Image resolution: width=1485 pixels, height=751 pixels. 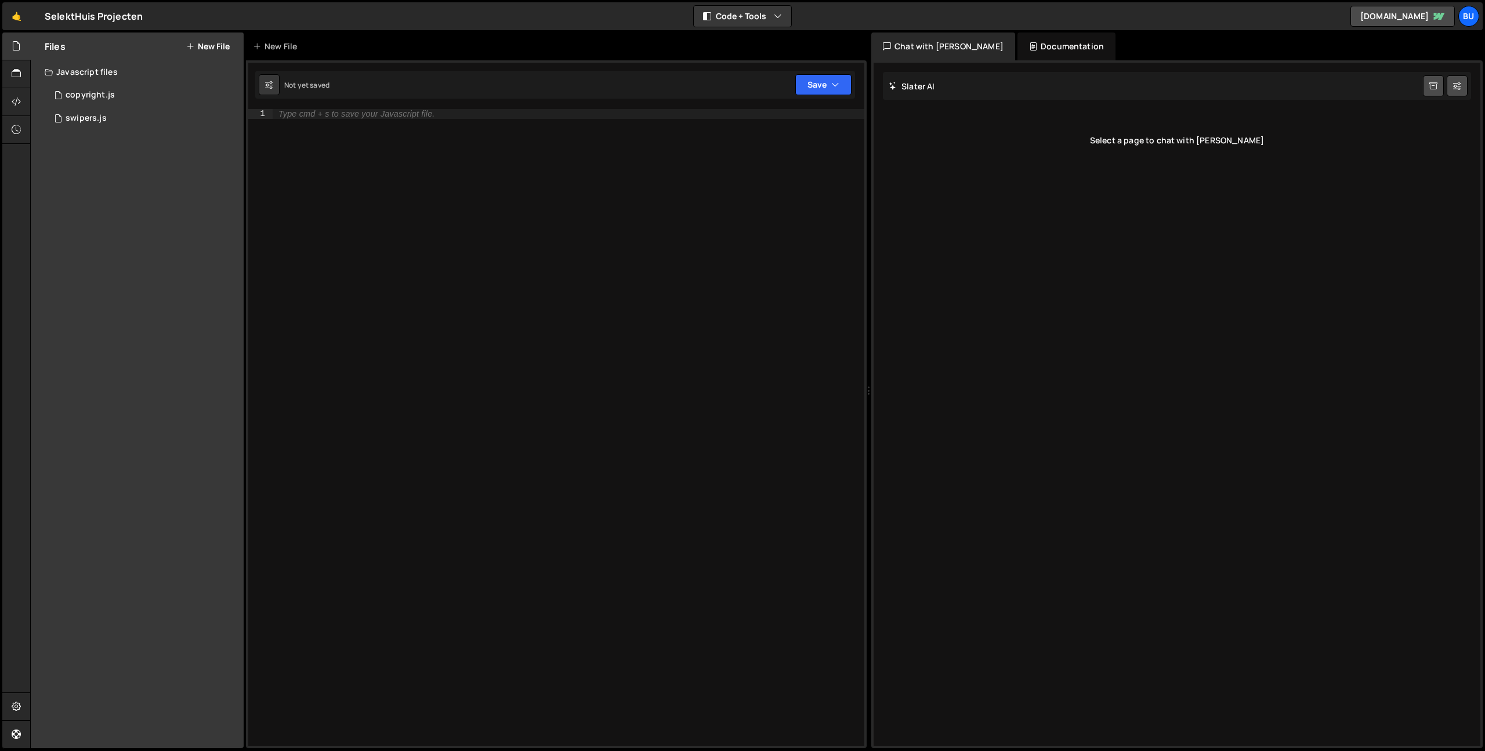 I want to click on button: Save, so click(x=823, y=85).